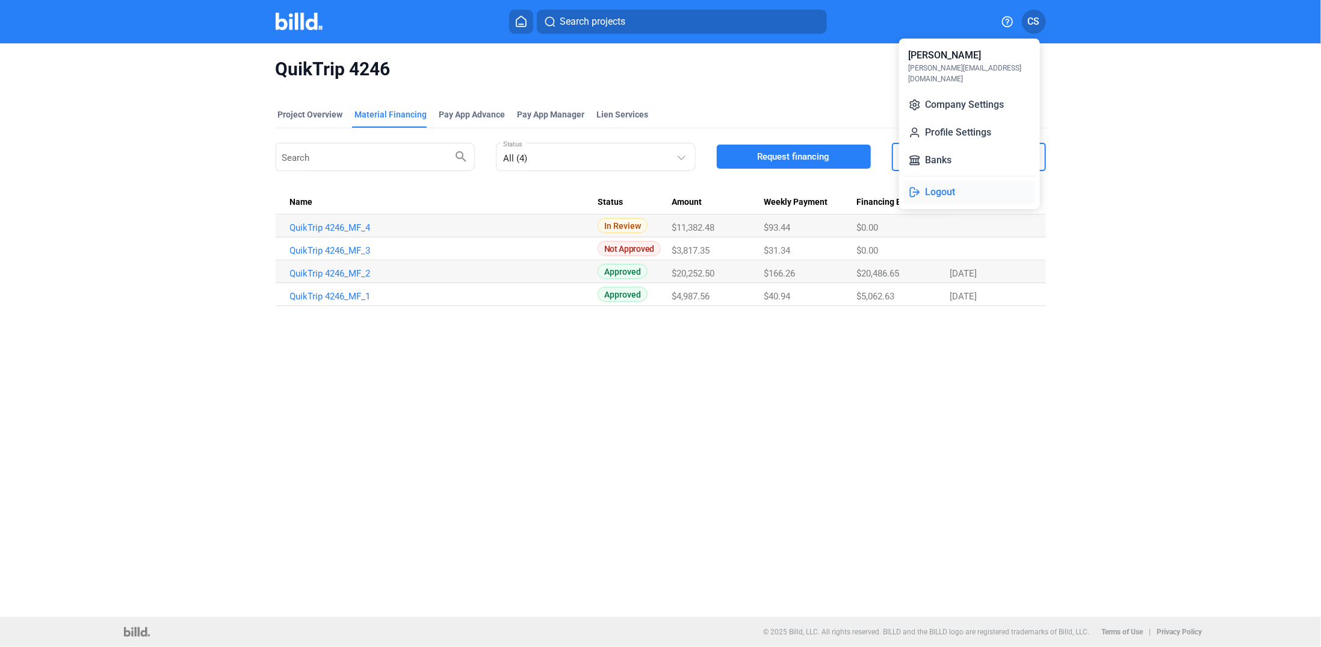 The width and height of the screenshot is (1321, 647). I want to click on button: Profile Settings, so click(970, 132).